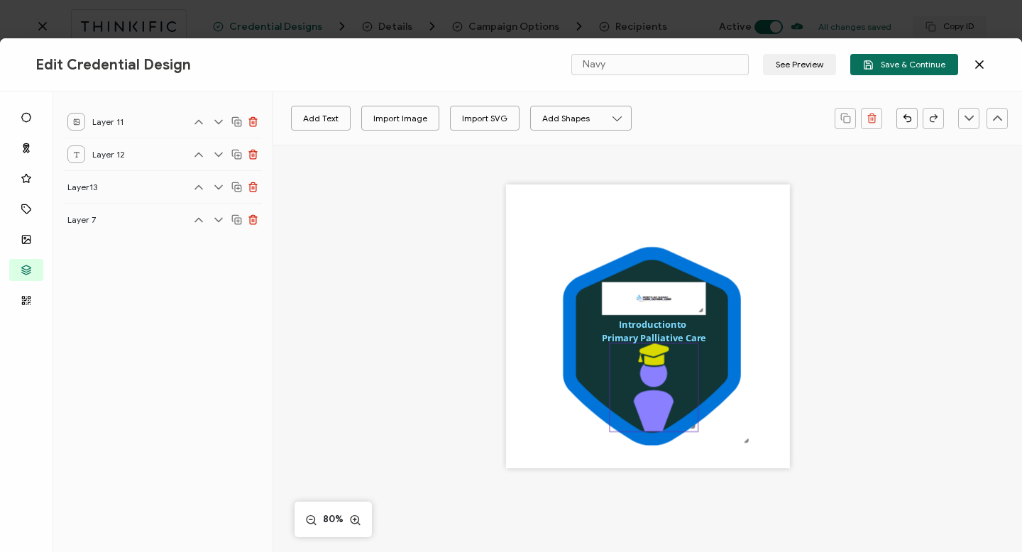 This screenshot has height=552, width=1022. I want to click on div: Import SVG, so click(485, 118).